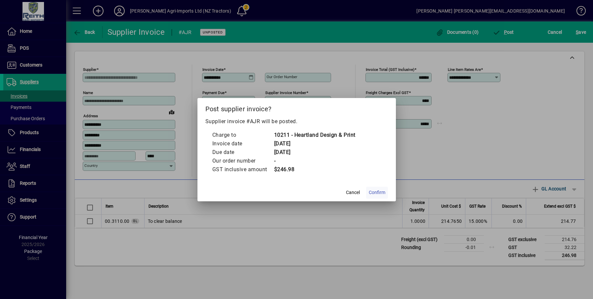 The height and width of the screenshot is (299, 593). I want to click on td: 10211 - Heartland Design & Print, so click(315, 135).